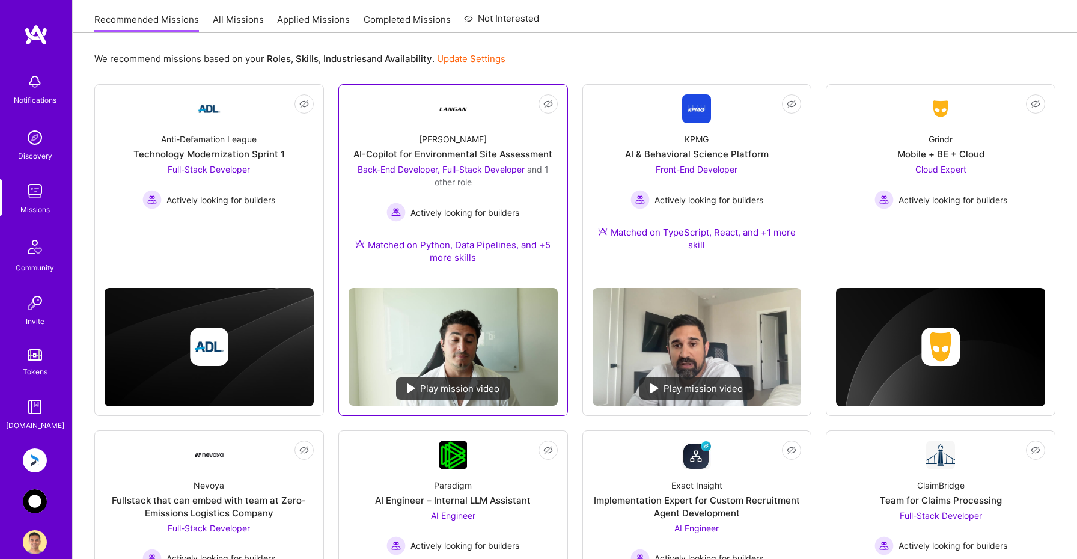 This screenshot has height=559, width=1077. Describe the element at coordinates (697, 485) in the screenshot. I see `div: Exact Insight` at that location.